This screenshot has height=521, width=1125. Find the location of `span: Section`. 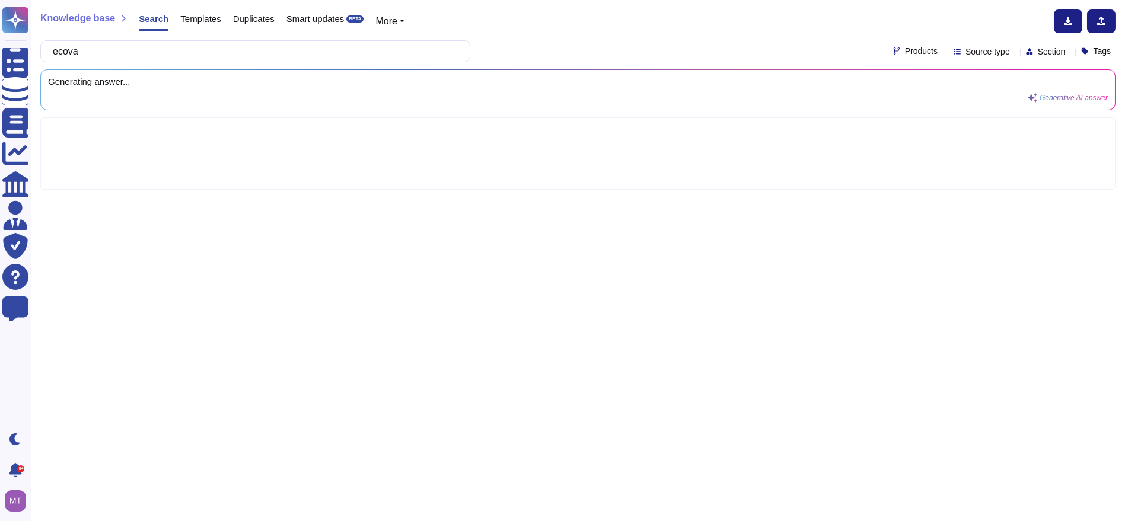

span: Section is located at coordinates (1052, 52).